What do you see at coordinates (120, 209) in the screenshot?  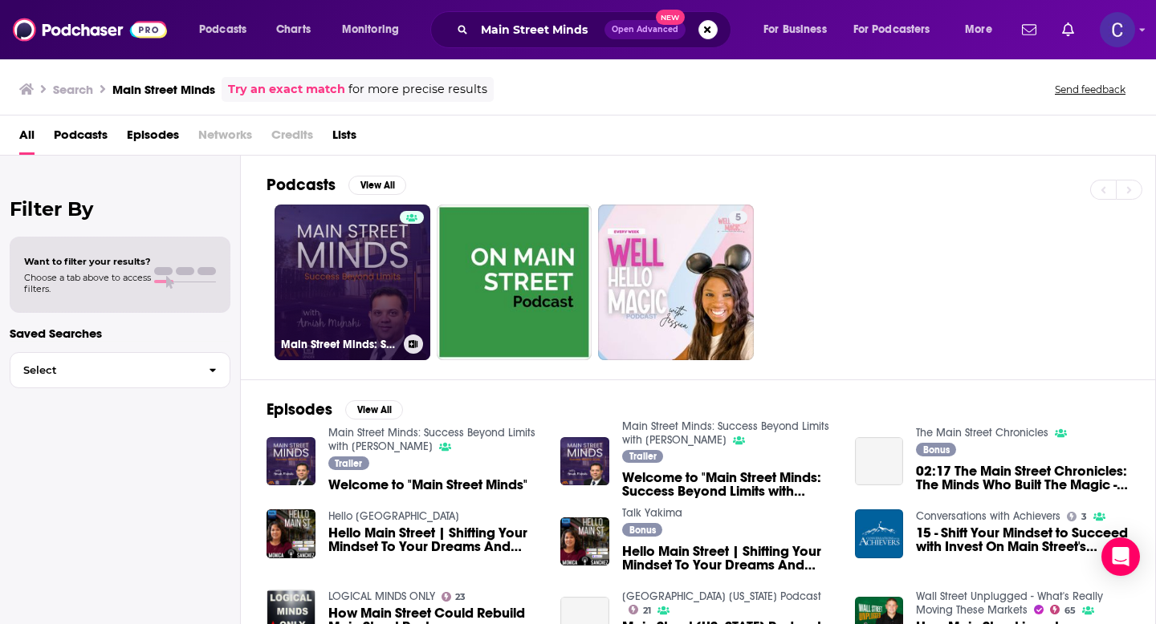 I see `h2: Filter By` at bounding box center [120, 209].